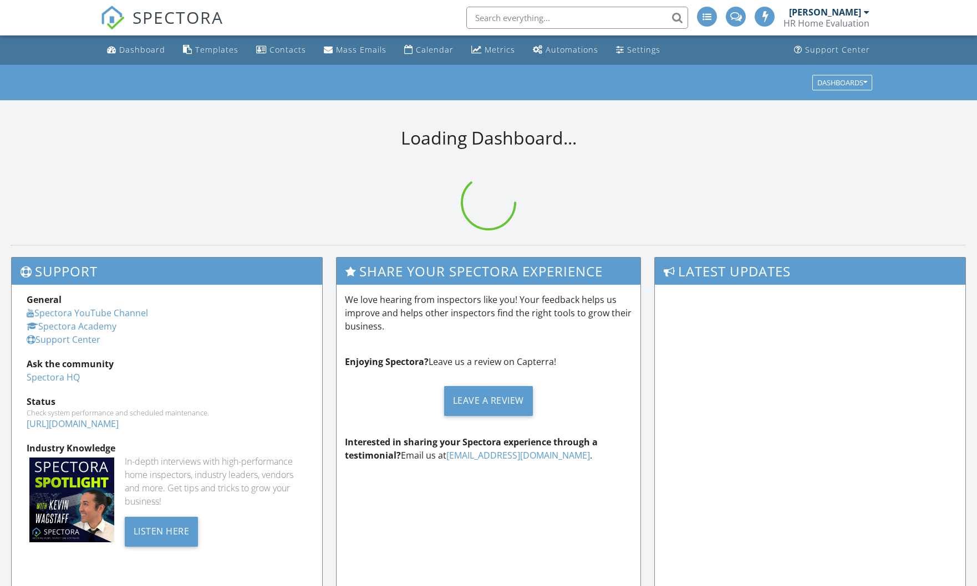 This screenshot has height=586, width=977. I want to click on div: Settings, so click(643, 49).